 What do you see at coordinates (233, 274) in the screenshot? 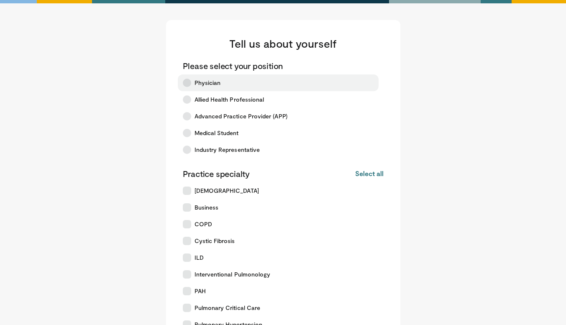
I see `span: Interventional Pulmonology` at bounding box center [233, 274].